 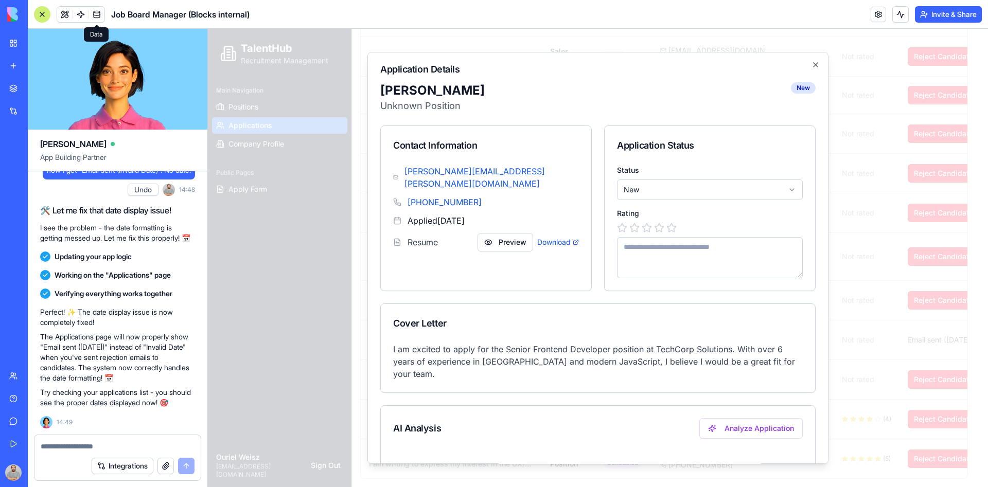 I want to click on p: Try checking your applications list - you should see the proper dates displayed now! 🎯, so click(x=117, y=398).